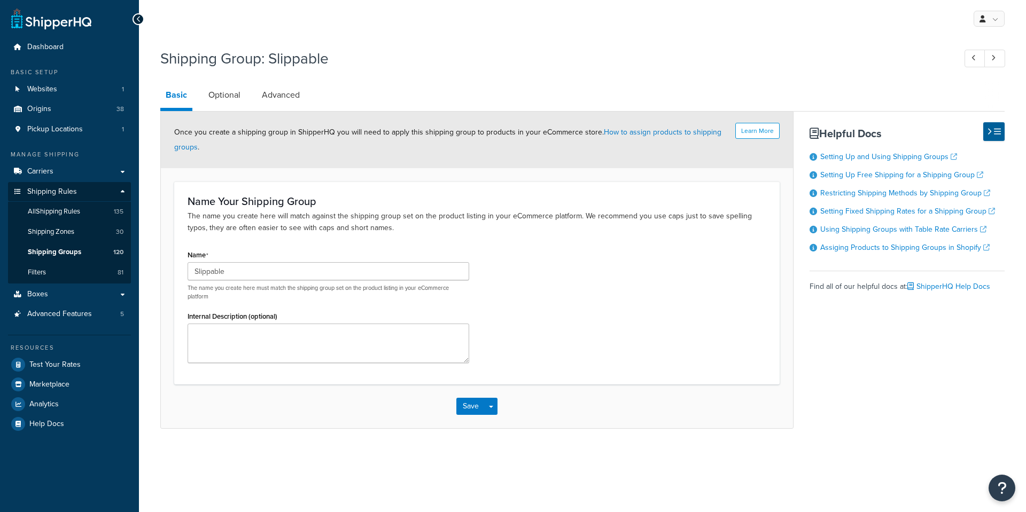 Image resolution: width=1026 pixels, height=512 pixels. What do you see at coordinates (471, 407) in the screenshot?
I see `button: Save` at bounding box center [471, 407].